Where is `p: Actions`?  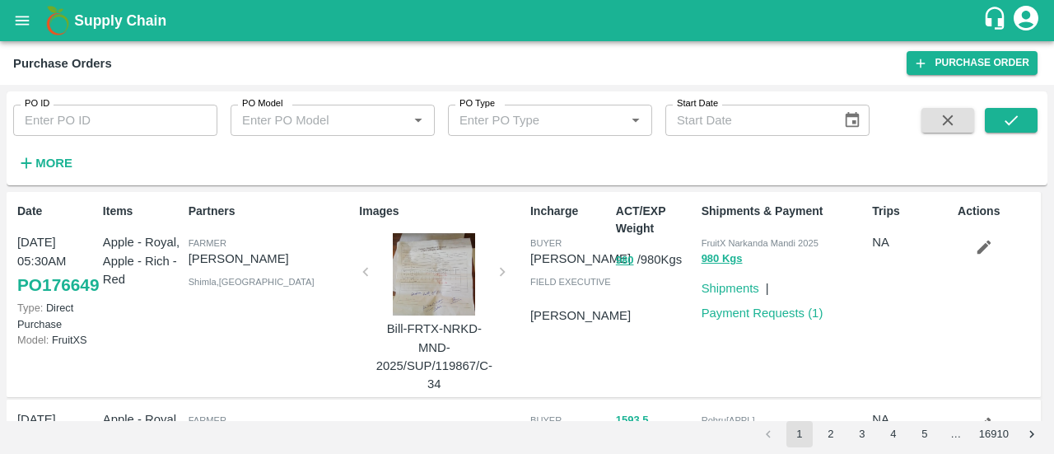 p: Actions is located at coordinates (997, 211).